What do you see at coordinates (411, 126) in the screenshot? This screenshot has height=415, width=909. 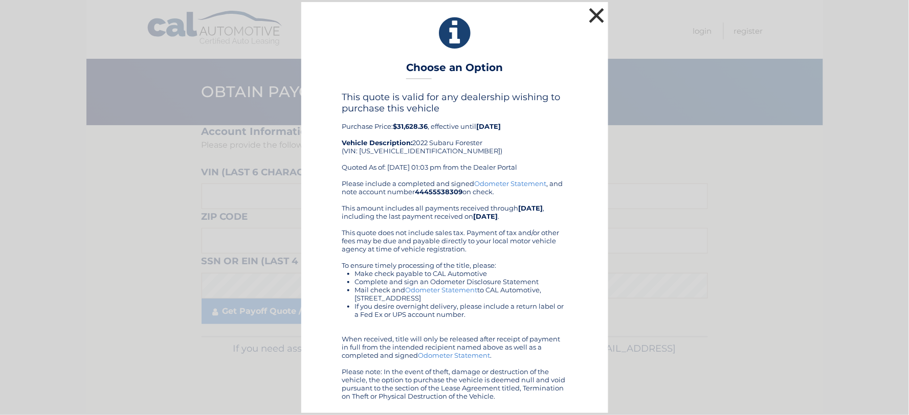 I see `b: $31,628.36` at bounding box center [411, 126].